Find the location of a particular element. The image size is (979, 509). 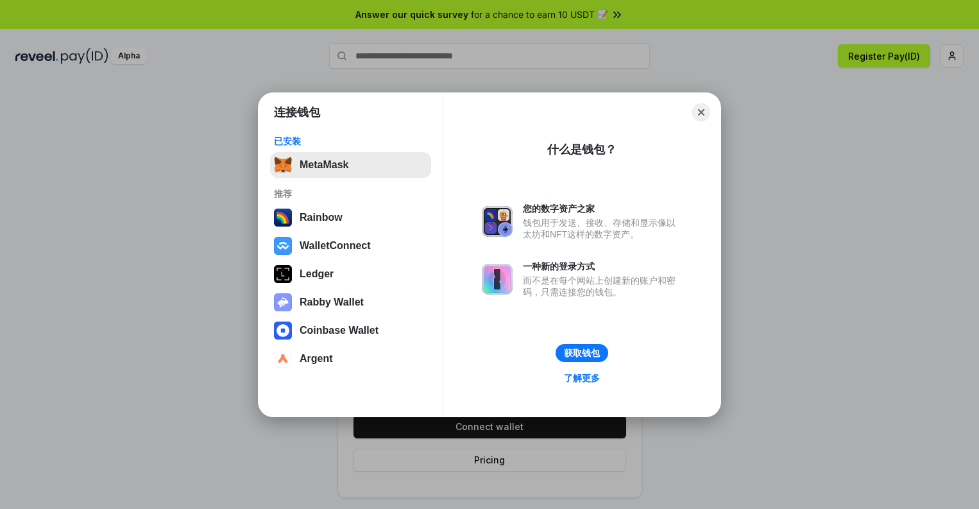

button: Argent is located at coordinates (350, 359).